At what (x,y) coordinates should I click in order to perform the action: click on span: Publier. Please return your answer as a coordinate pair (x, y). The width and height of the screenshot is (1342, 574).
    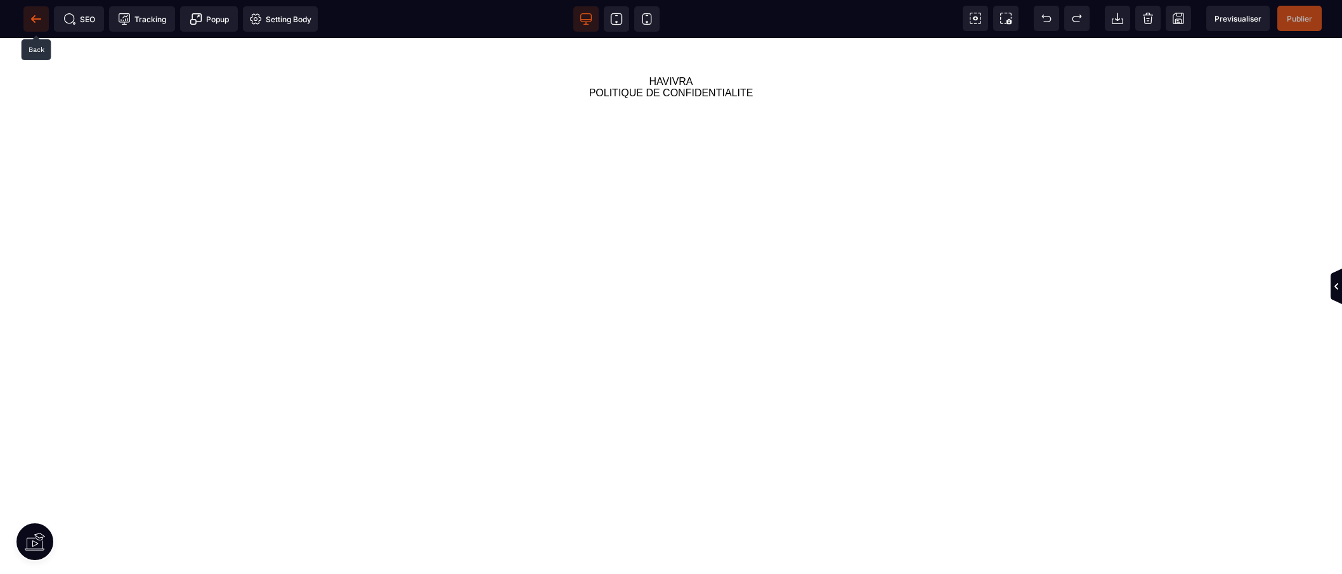
    Looking at the image, I should click on (1299, 18).